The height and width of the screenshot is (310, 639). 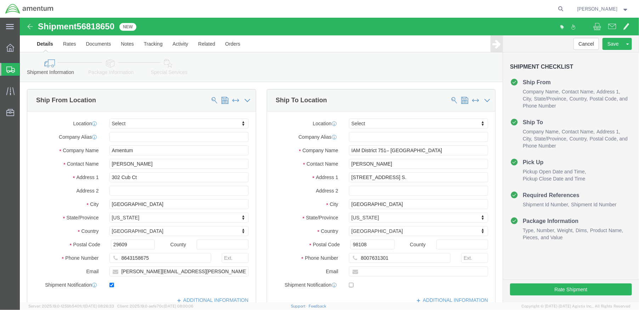 I want to click on span: Server: 2025.19.0-1259b540fc1, so click(x=71, y=307).